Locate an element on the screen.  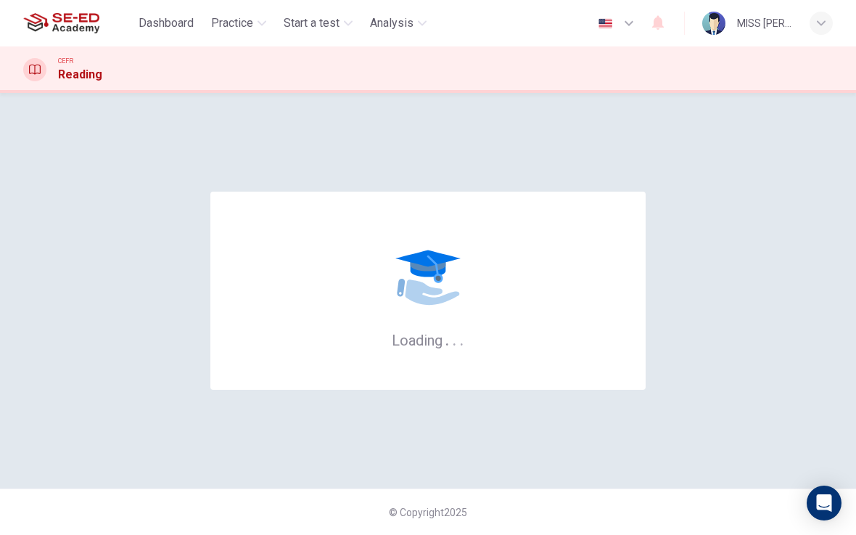
span: Practice is located at coordinates (232, 23).